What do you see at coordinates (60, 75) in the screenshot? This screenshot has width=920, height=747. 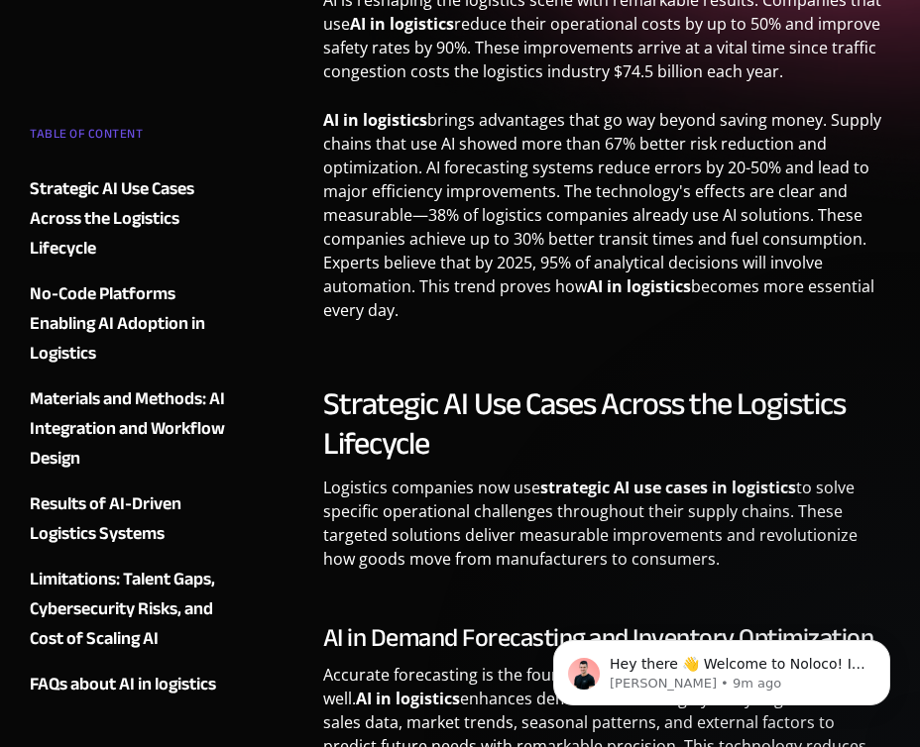 I see `img: Profile image for Darragh` at bounding box center [60, 75].